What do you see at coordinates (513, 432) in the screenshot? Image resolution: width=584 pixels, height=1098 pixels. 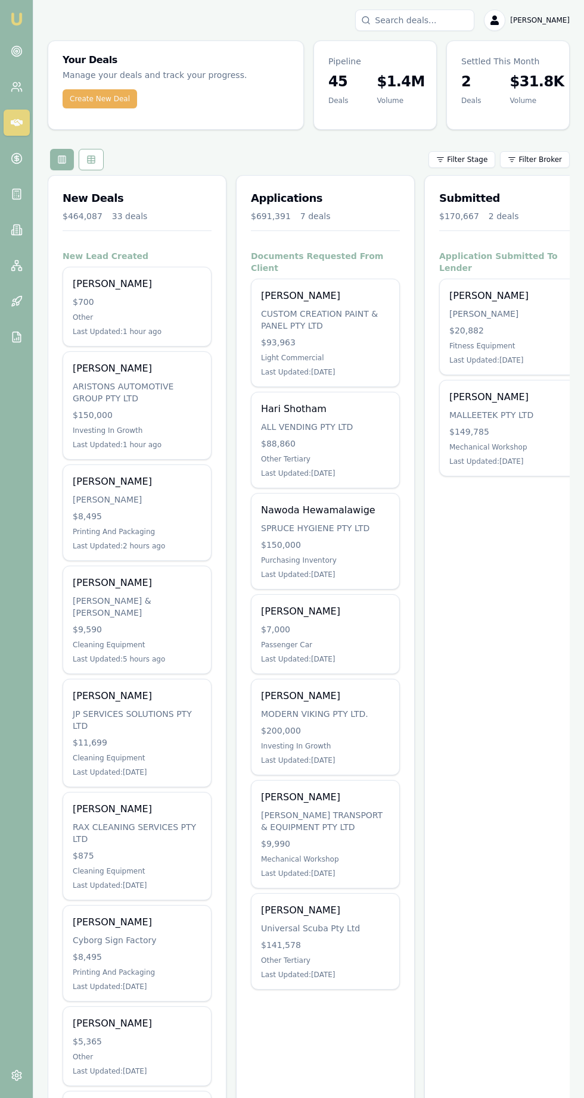 I see `div: $149,785` at bounding box center [513, 432].